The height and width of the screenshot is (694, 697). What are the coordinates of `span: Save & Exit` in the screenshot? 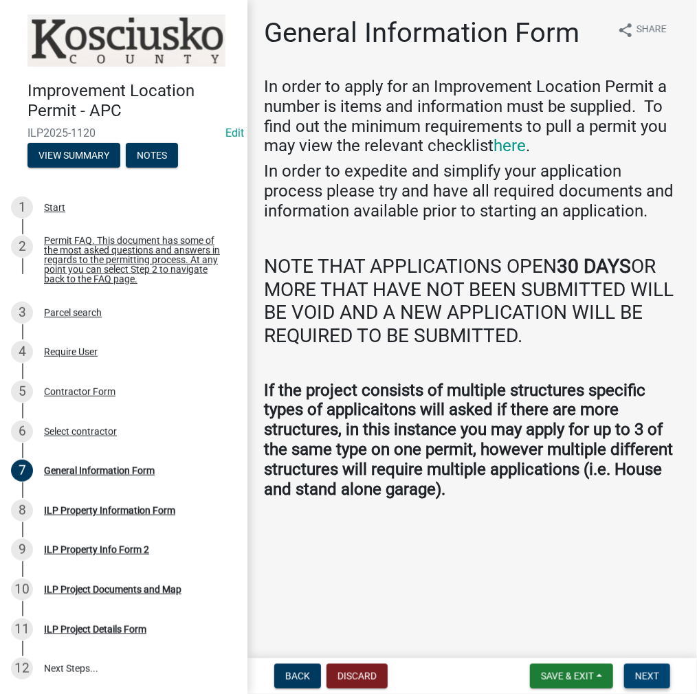 It's located at (567, 676).